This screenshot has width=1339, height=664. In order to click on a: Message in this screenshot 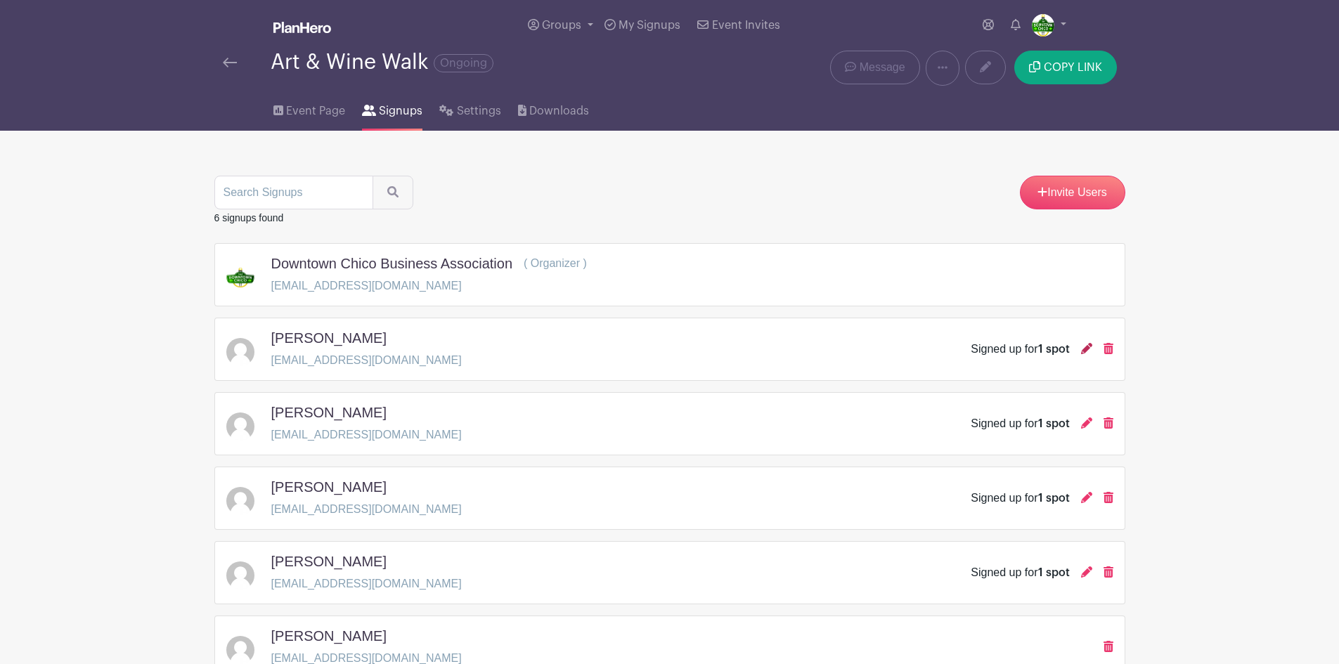, I will do `click(875, 67)`.